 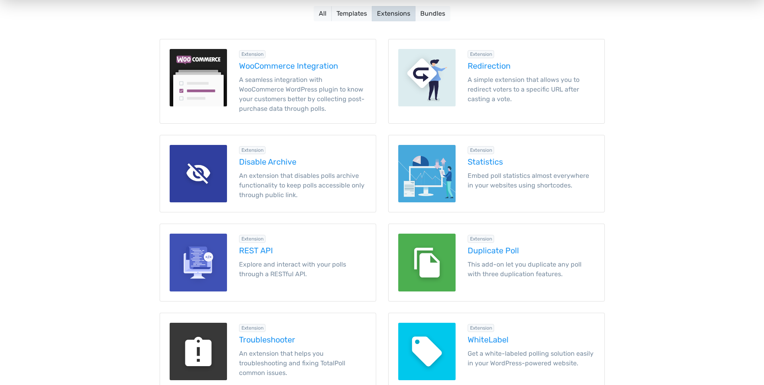 I want to click on p: An extension that disables polls archive functionality to keep polls accessible only through publ..., so click(x=302, y=185).